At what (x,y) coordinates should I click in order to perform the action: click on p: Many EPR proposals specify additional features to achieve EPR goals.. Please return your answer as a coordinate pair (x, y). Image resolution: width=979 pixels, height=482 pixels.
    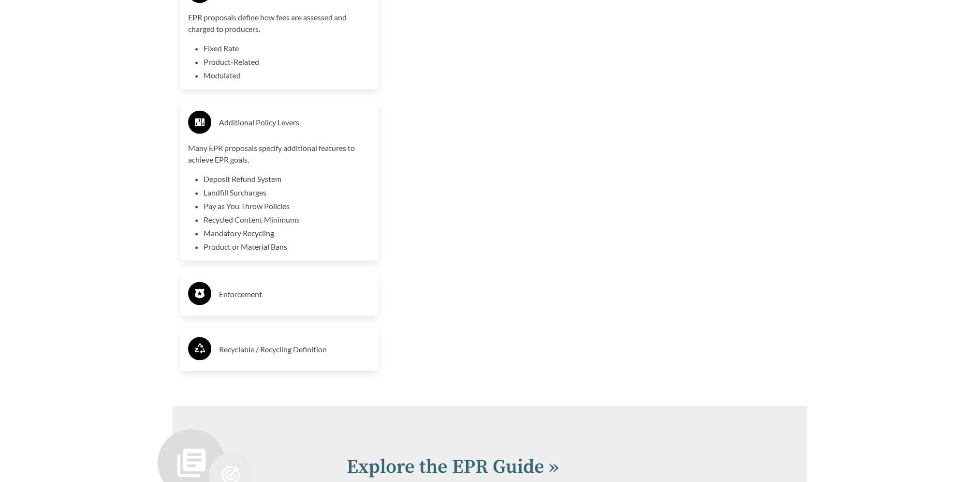
    Looking at the image, I should click on (279, 154).